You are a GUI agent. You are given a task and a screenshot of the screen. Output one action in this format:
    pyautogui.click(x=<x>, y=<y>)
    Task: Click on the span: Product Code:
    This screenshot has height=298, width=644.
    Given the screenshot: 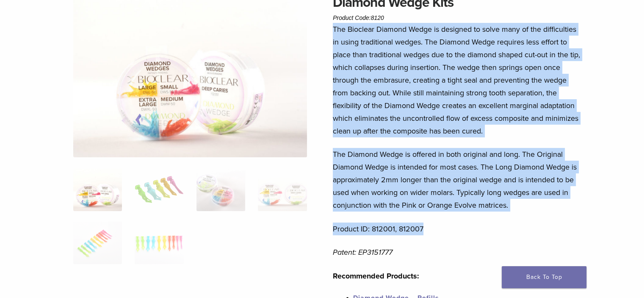 What is the action you would take?
    pyautogui.click(x=358, y=18)
    